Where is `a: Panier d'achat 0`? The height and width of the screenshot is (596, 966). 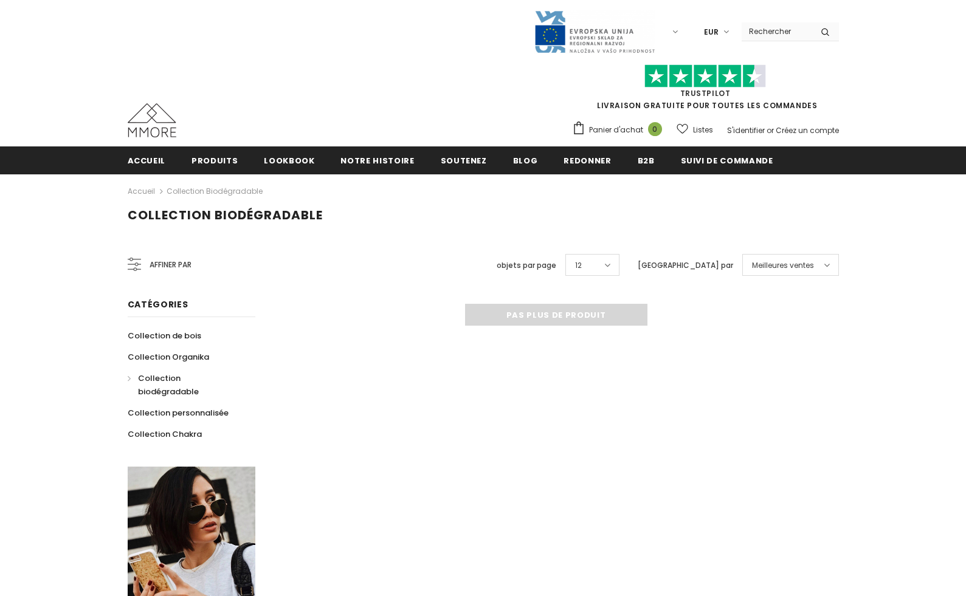 a: Panier d'achat 0 is located at coordinates (620, 130).